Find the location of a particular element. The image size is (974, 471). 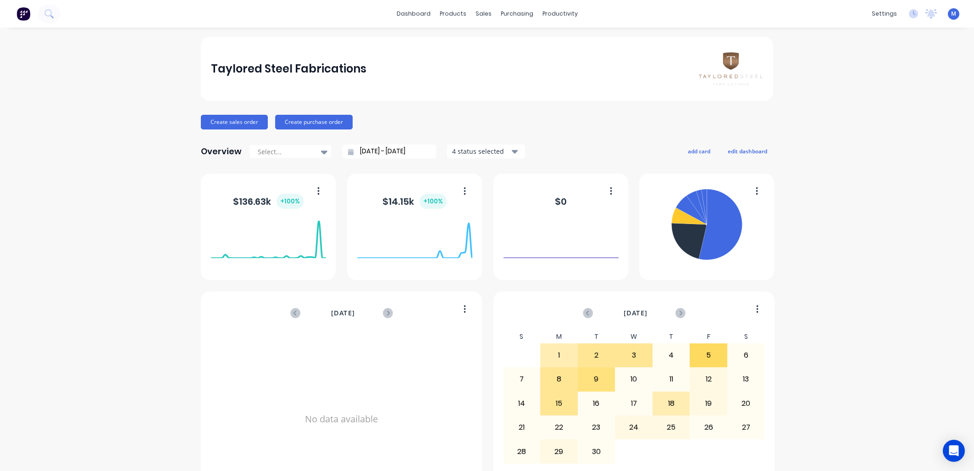

div: $ 0 is located at coordinates (561, 201).